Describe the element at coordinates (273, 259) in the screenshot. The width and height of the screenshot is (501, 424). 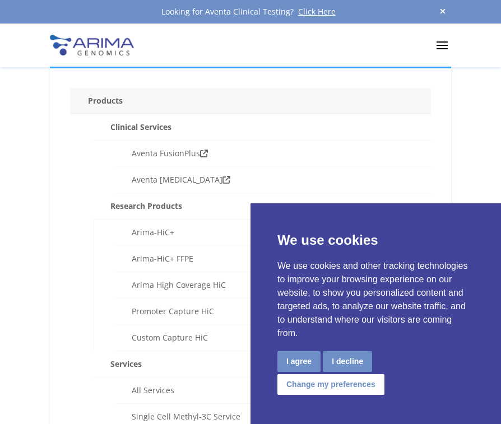
I see `a: Arima-HiC+ FFPE` at that location.